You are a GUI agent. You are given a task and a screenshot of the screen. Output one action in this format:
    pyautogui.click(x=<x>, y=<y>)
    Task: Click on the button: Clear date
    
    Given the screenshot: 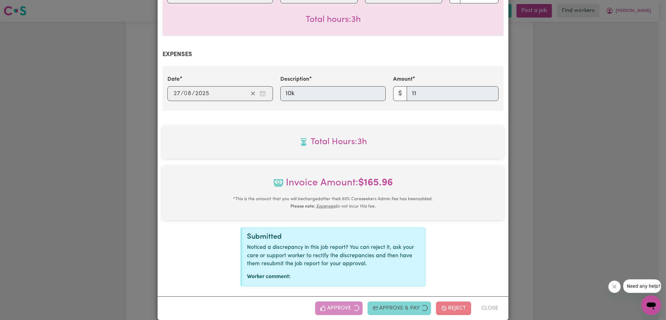 What is the action you would take?
    pyautogui.click(x=253, y=94)
    